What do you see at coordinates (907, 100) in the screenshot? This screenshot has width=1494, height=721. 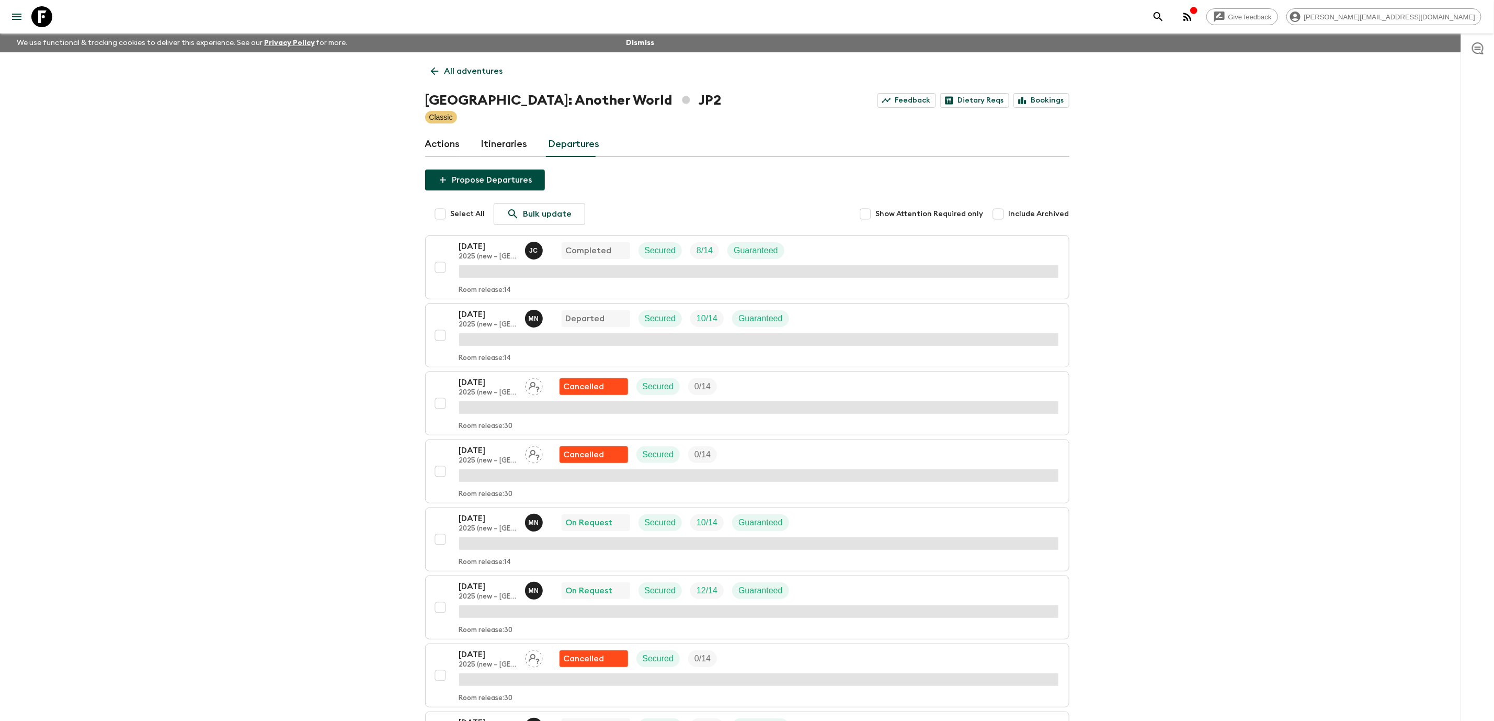 I see `a: Feedback` at bounding box center [907, 100].